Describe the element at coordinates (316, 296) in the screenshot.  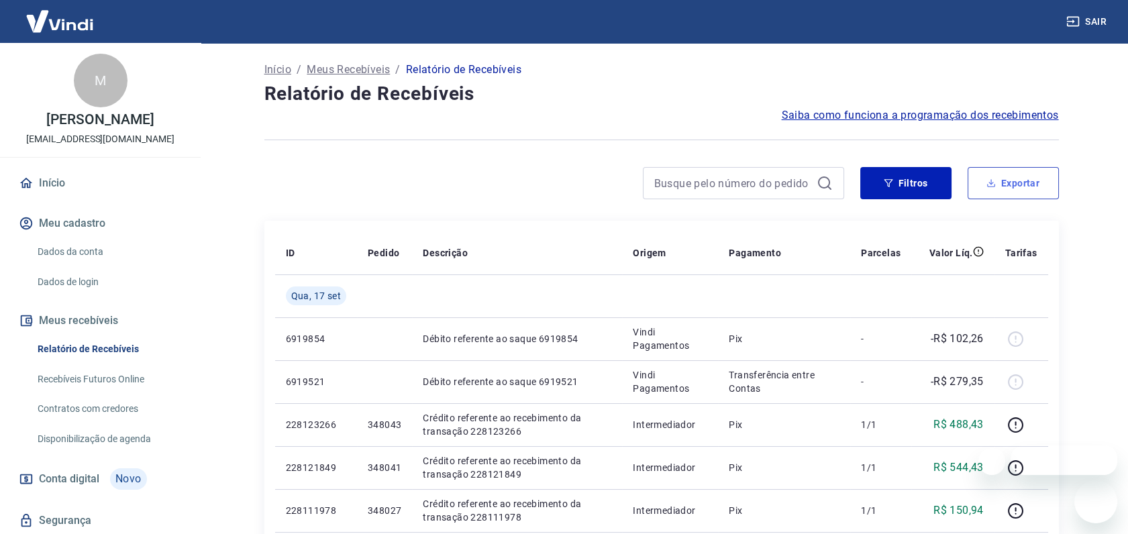
I see `span: Qua, 17 set` at that location.